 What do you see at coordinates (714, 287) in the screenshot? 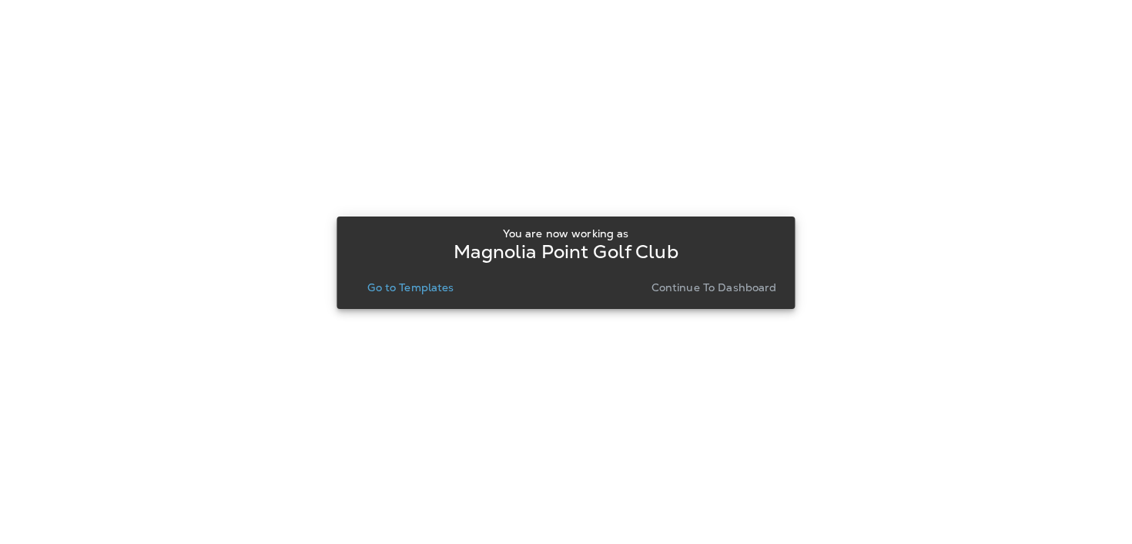
I see `p: Continue to Dashboard` at bounding box center [714, 287].